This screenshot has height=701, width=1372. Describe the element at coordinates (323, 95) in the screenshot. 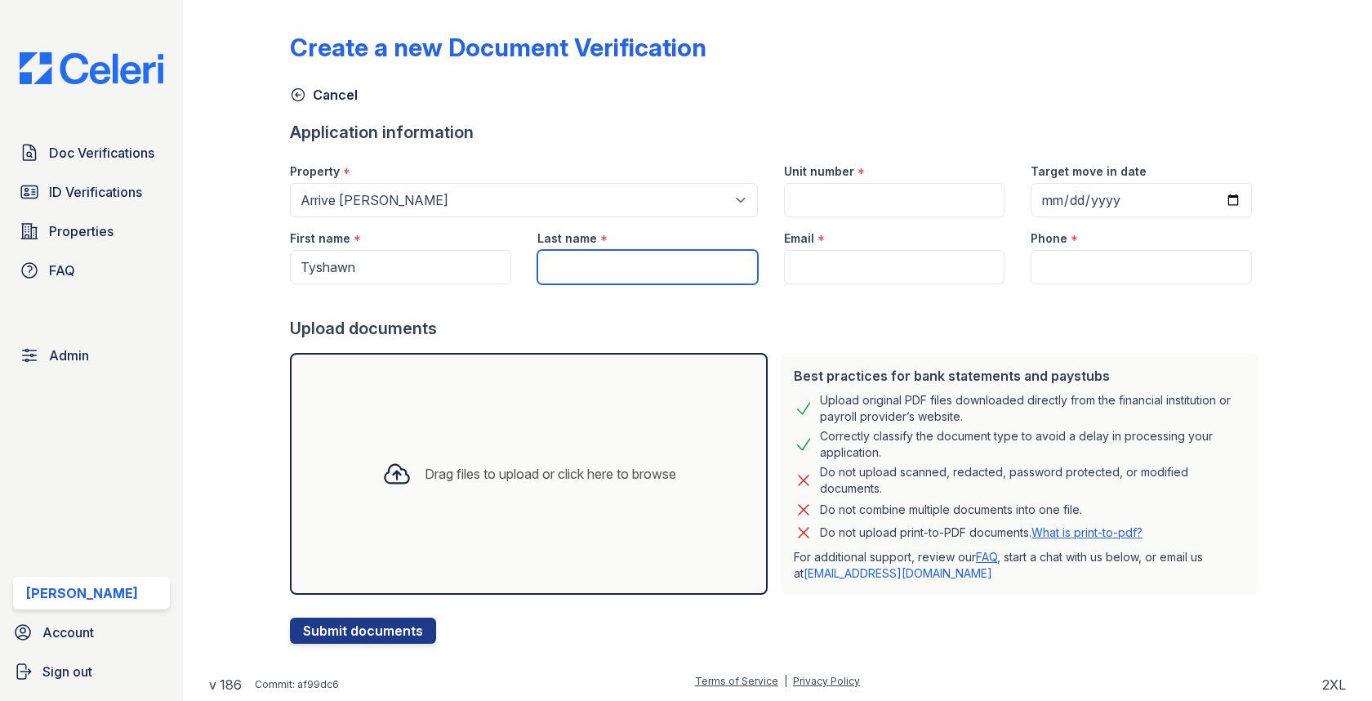

I see `a: Cancel` at that location.